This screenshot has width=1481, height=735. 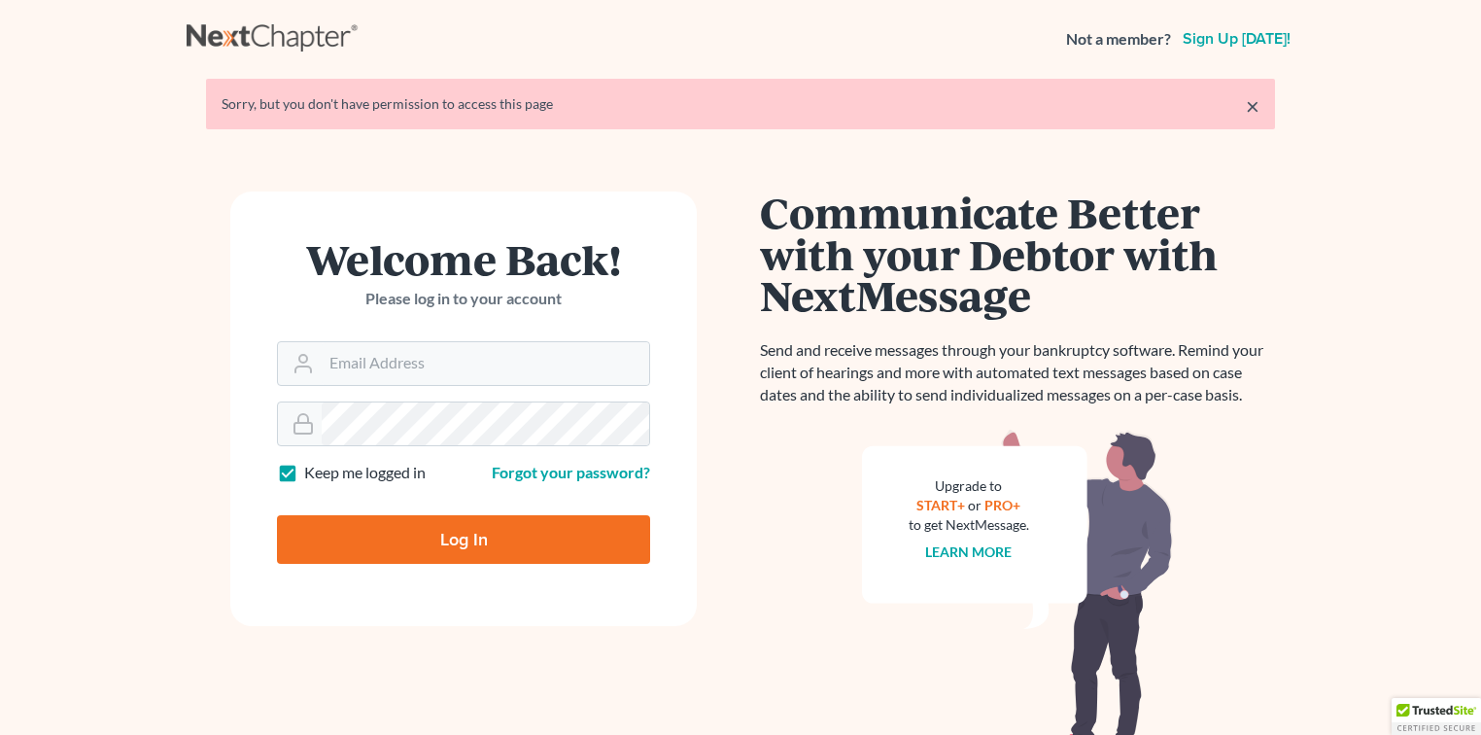 I want to click on input: Log In, so click(x=464, y=539).